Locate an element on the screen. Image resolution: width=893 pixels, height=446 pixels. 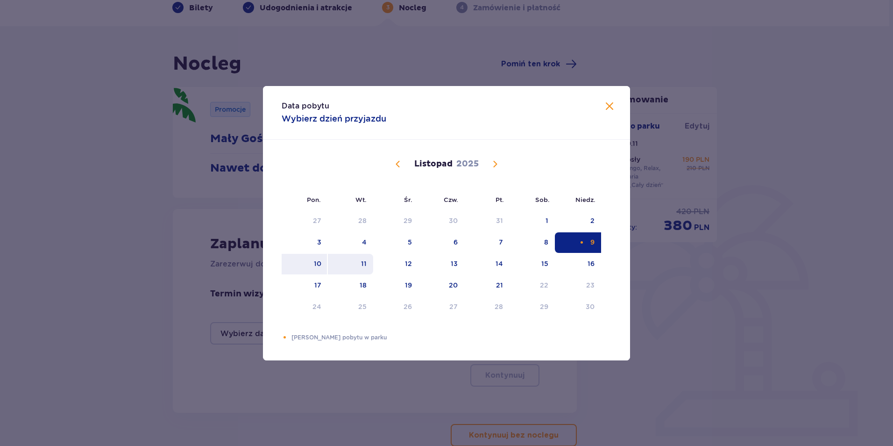
div: 20 is located at coordinates (453, 285).